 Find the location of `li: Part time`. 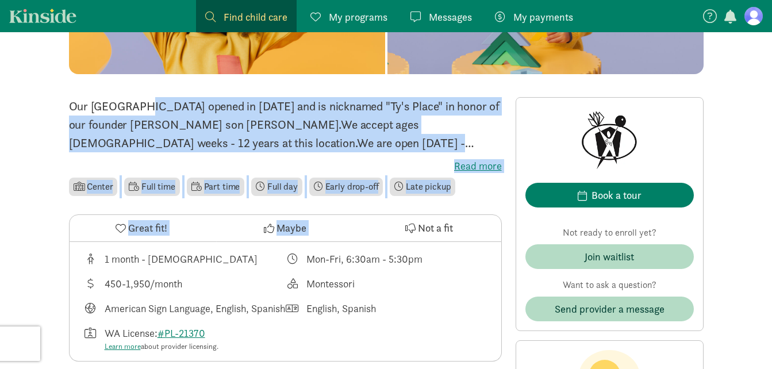

li: Part time is located at coordinates (216, 187).